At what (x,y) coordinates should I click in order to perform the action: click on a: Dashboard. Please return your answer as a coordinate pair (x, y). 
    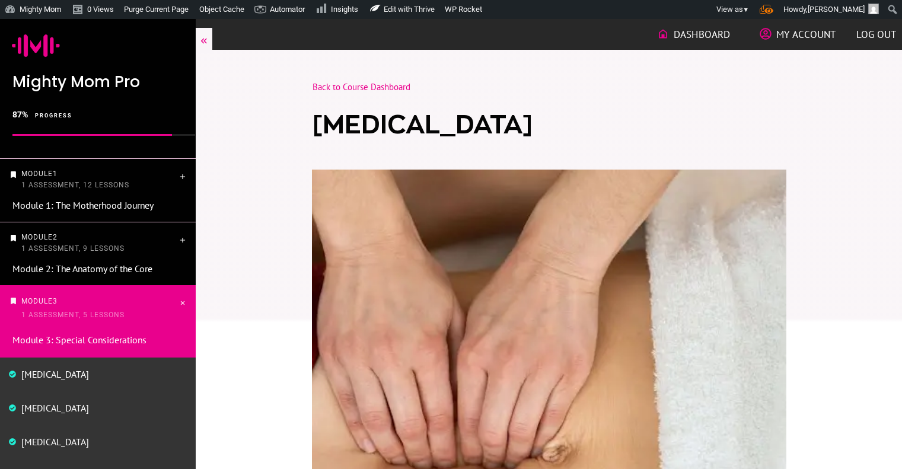
    Looking at the image, I should click on (693, 34).